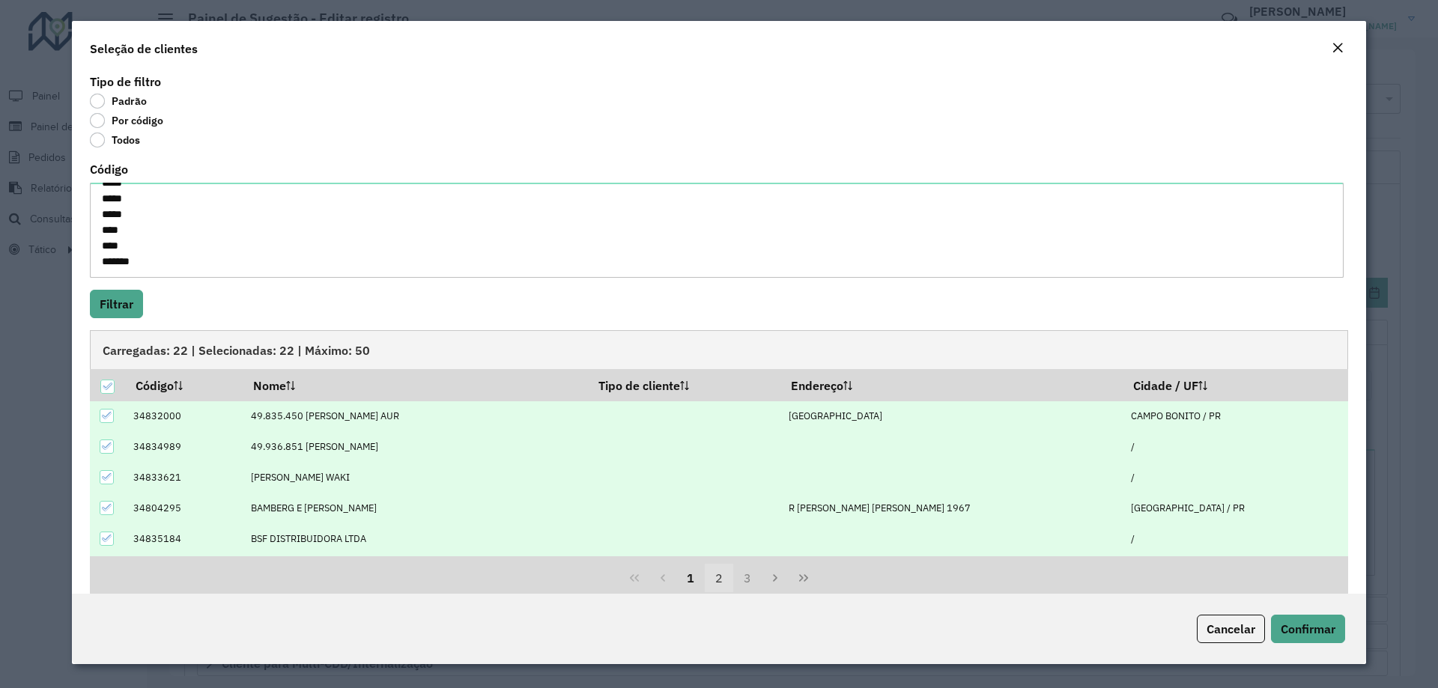 The image size is (1438, 688). I want to click on td: 34808729, so click(183, 569).